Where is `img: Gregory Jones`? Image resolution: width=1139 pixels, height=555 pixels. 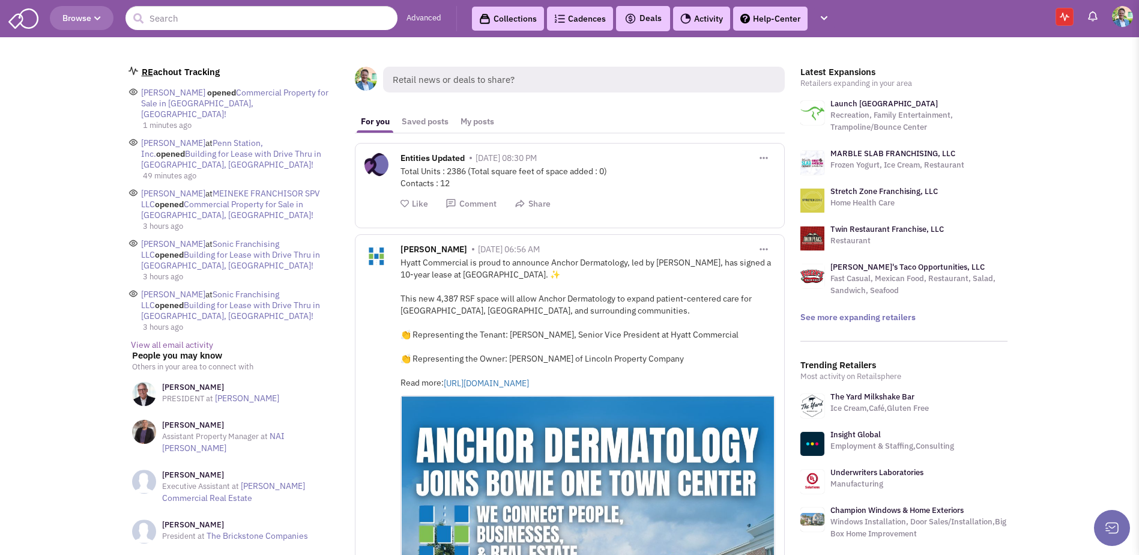 img: Gregory Jones is located at coordinates (1122, 16).